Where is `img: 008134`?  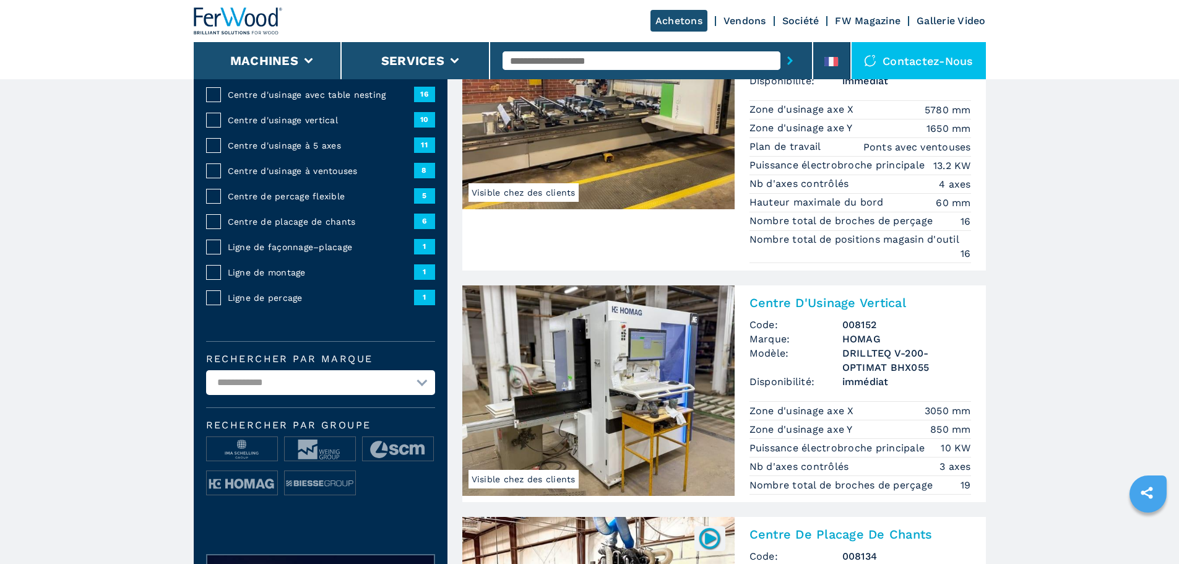 img: 008134 is located at coordinates (709, 538).